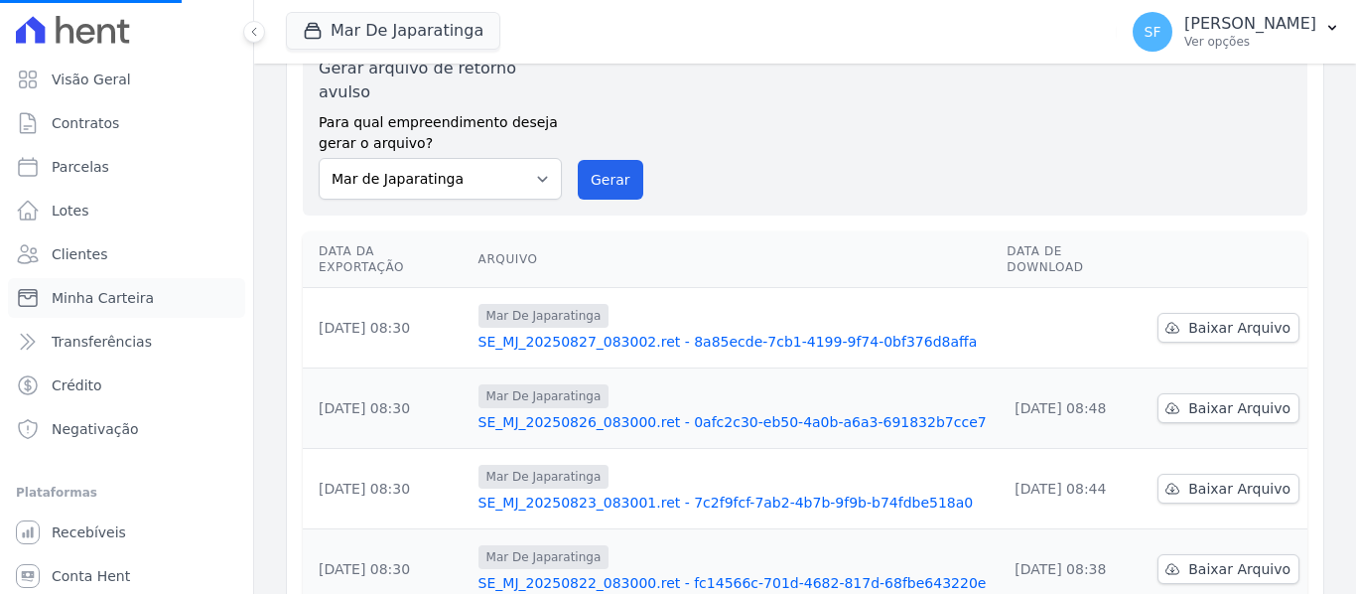  Describe the element at coordinates (393, 31) in the screenshot. I see `button: Mar De Japaratinga` at that location.